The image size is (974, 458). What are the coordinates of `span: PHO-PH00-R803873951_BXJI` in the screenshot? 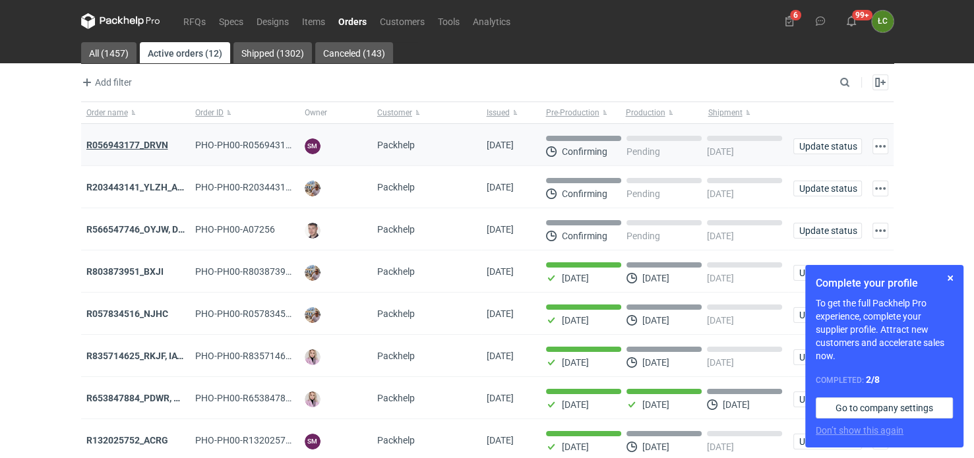 It's located at (257, 272).